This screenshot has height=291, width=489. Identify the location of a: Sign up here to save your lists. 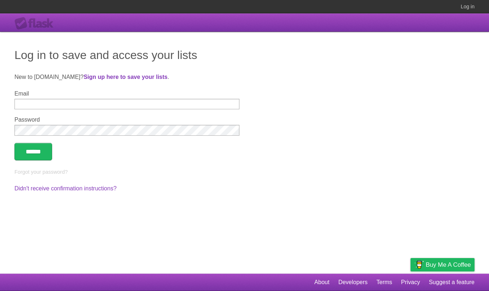
(125, 77).